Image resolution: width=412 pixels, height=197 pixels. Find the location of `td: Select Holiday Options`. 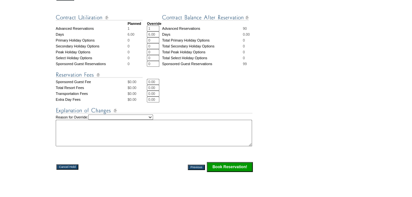

td: Select Holiday Options is located at coordinates (91, 58).